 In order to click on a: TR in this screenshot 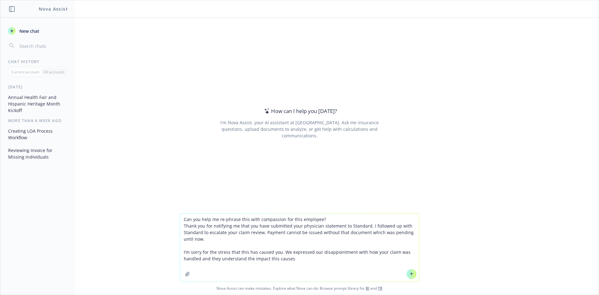, I will do `click(380, 288)`.